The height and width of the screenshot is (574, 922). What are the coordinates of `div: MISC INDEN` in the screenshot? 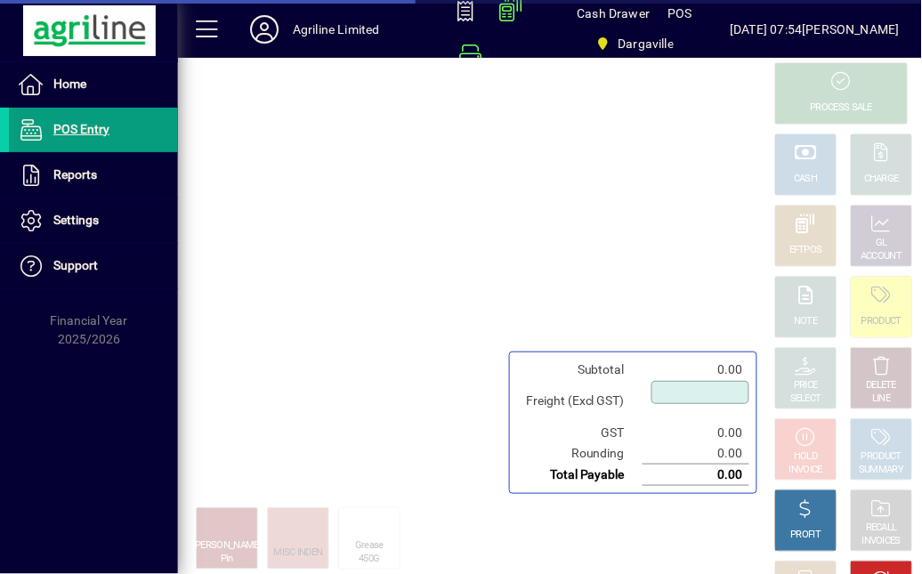 It's located at (297, 553).